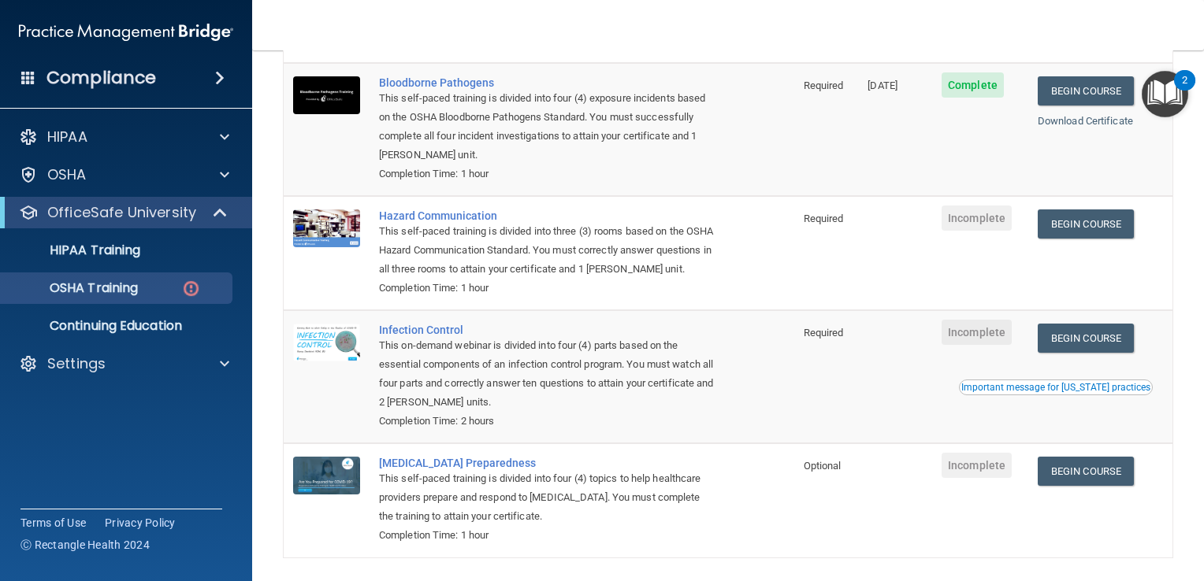 This screenshot has height=581, width=1204. What do you see at coordinates (74, 288) in the screenshot?
I see `p: OSHA Training` at bounding box center [74, 288].